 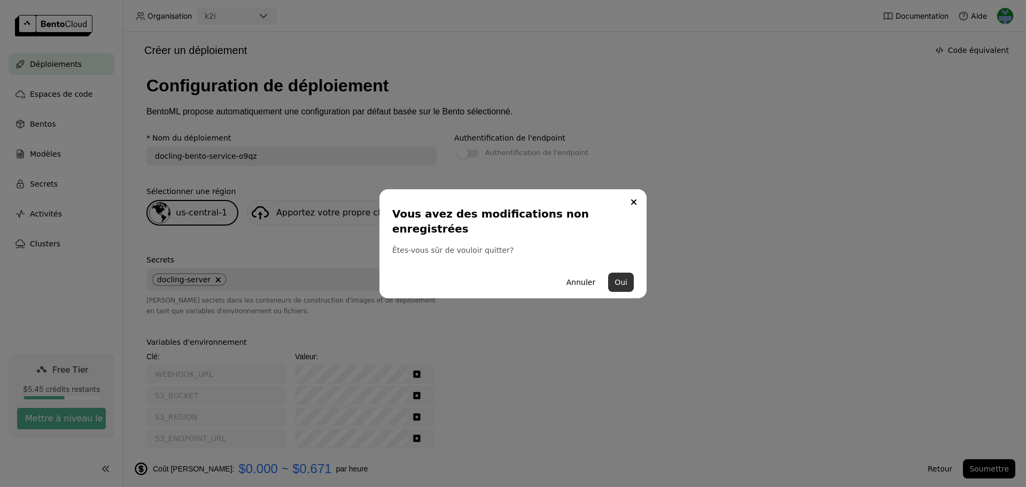 What do you see at coordinates (513, 244) in the screenshot?
I see `div: dialog` at bounding box center [513, 244].